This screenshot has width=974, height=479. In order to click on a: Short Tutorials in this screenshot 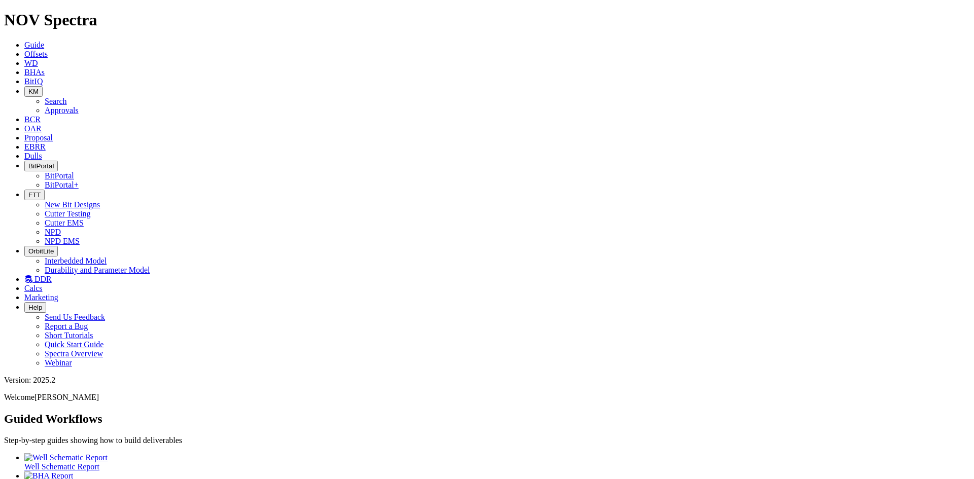, I will do `click(69, 335)`.